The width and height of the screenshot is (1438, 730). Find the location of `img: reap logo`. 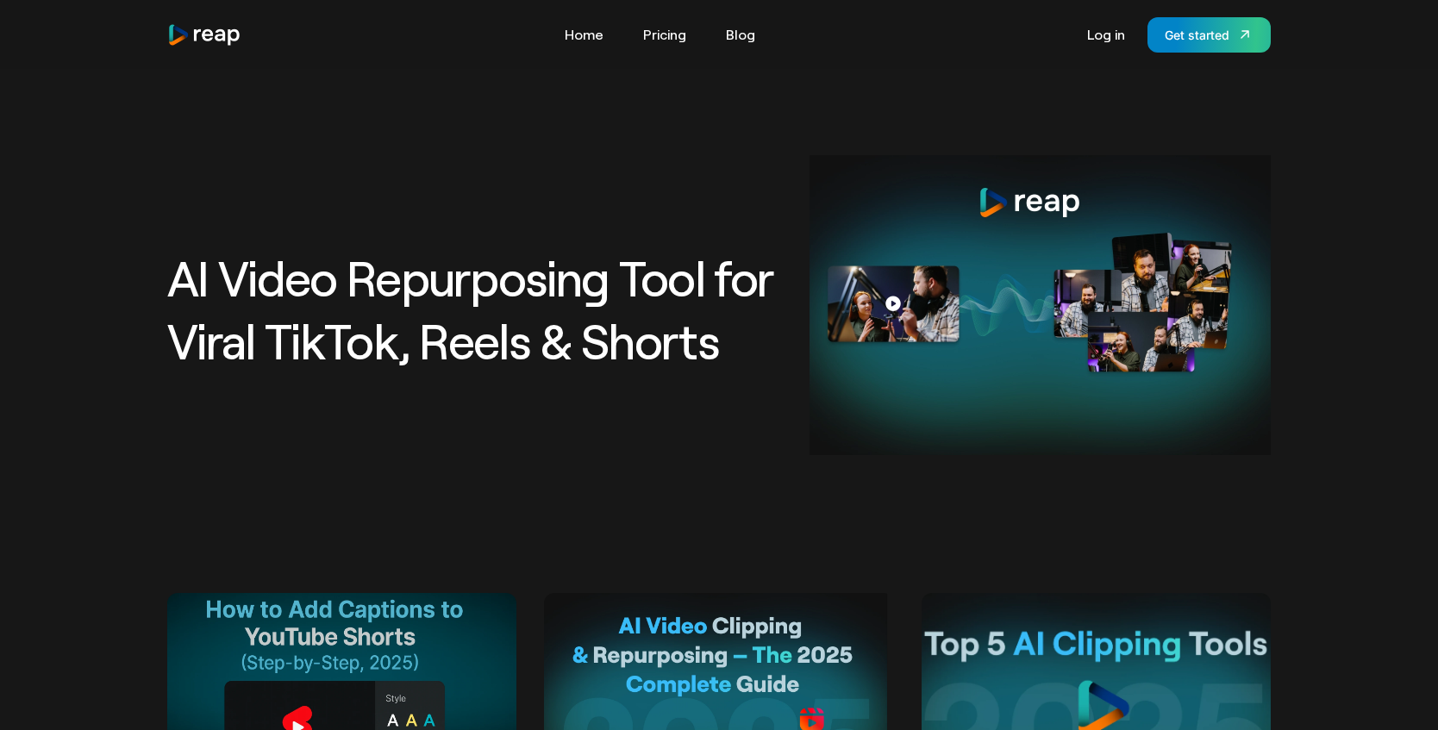

img: reap logo is located at coordinates (204, 34).